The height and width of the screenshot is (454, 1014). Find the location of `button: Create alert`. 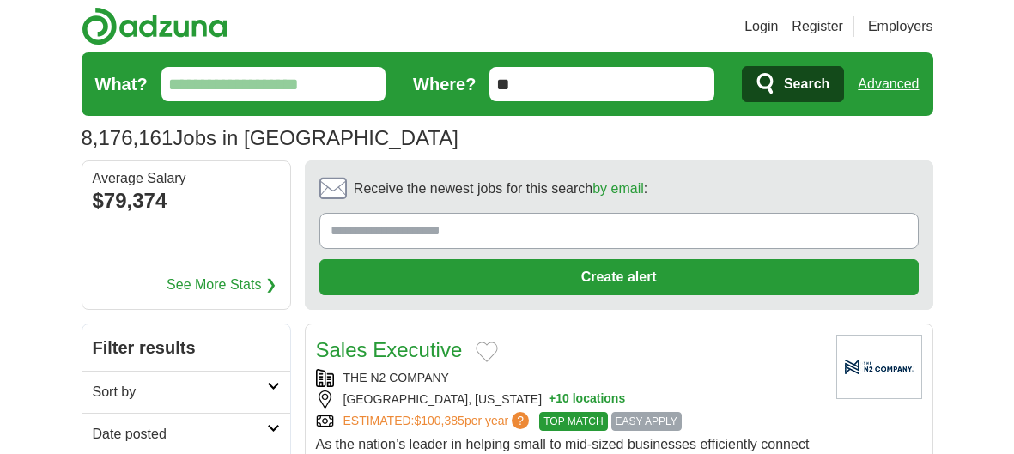

button: Create alert is located at coordinates (619, 277).